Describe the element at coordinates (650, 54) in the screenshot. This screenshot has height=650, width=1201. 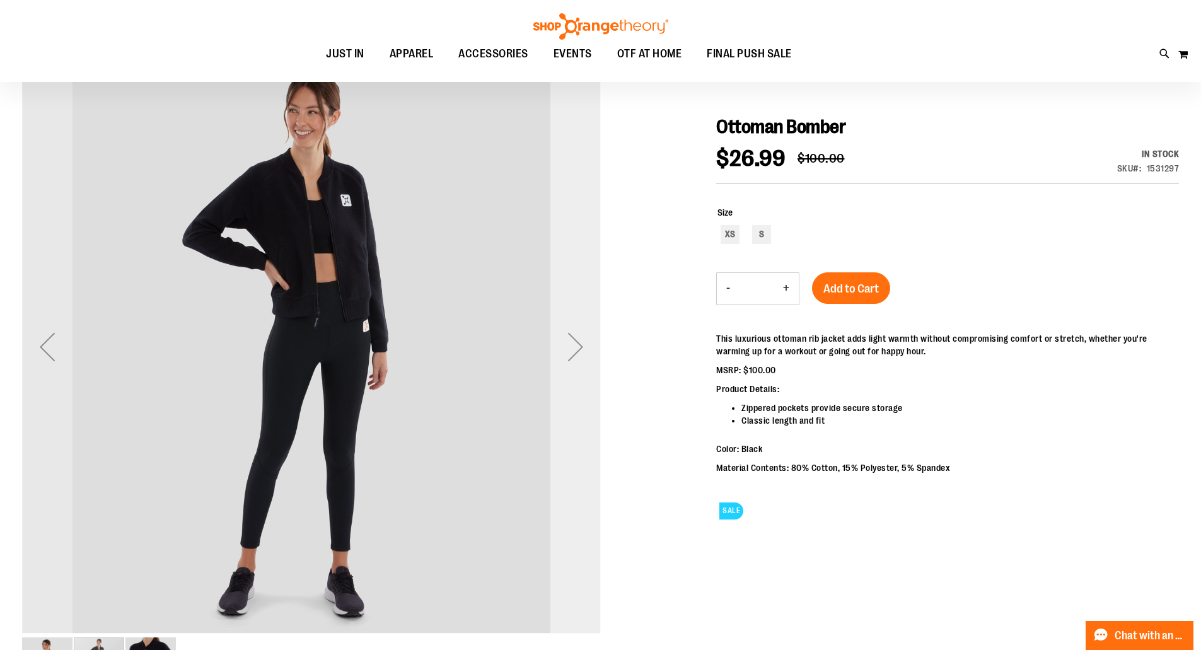
I see `span: OTF AT HOME` at that location.